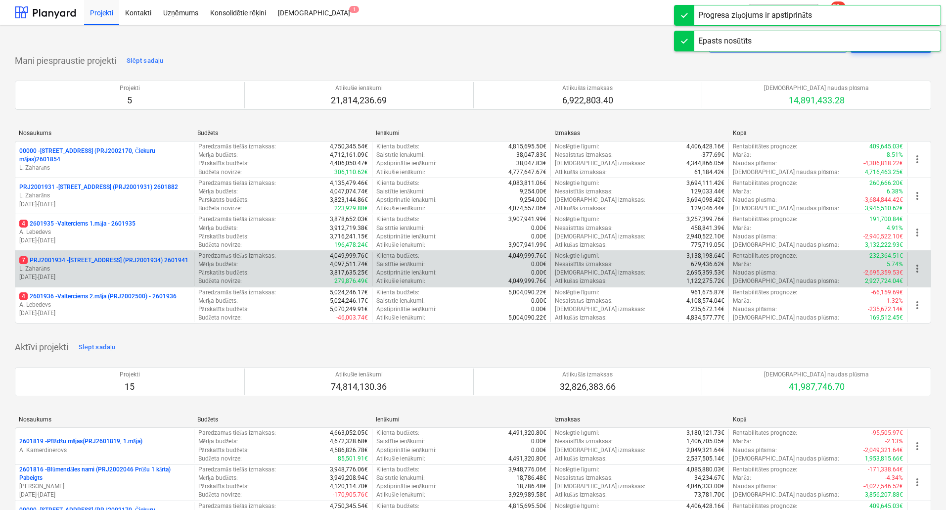 The width and height of the screenshot is (946, 510). I want to click on p: 8.51%, so click(895, 155).